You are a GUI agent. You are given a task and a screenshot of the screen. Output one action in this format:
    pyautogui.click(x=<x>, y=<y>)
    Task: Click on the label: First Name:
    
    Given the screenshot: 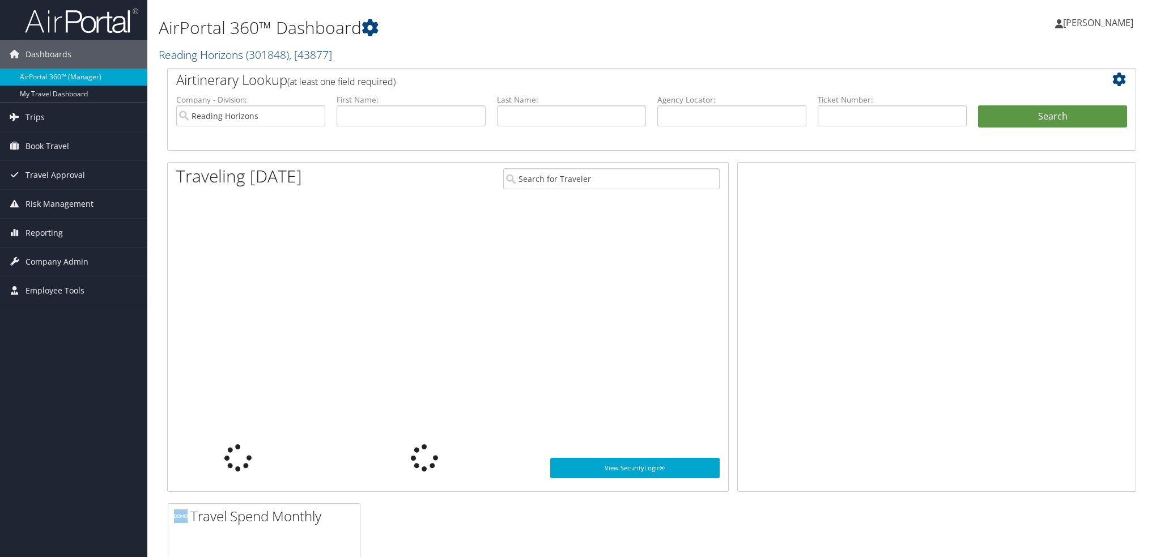 What is the action you would take?
    pyautogui.click(x=411, y=100)
    